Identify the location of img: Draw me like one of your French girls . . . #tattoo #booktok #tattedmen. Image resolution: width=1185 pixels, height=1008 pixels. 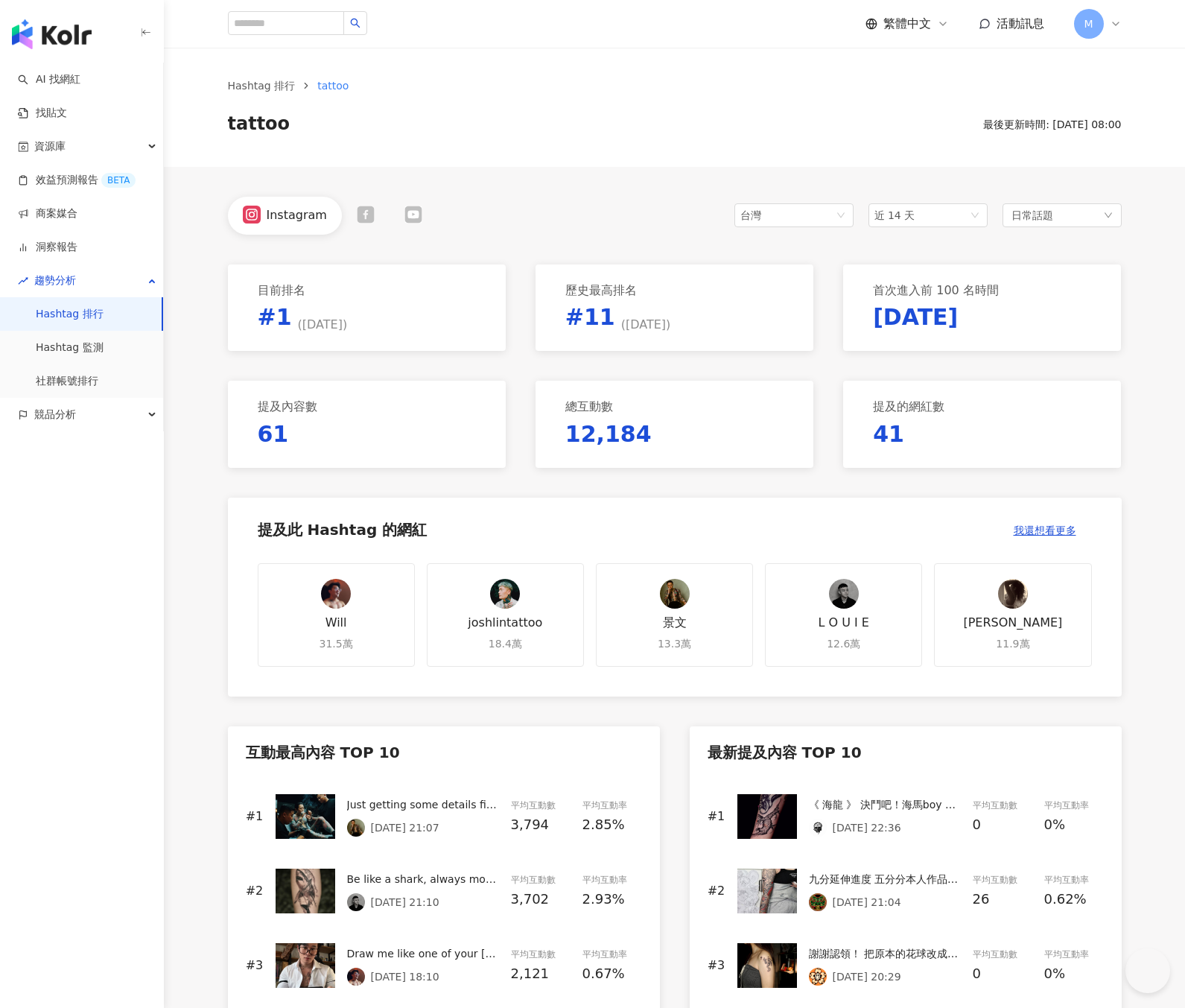
(305, 965).